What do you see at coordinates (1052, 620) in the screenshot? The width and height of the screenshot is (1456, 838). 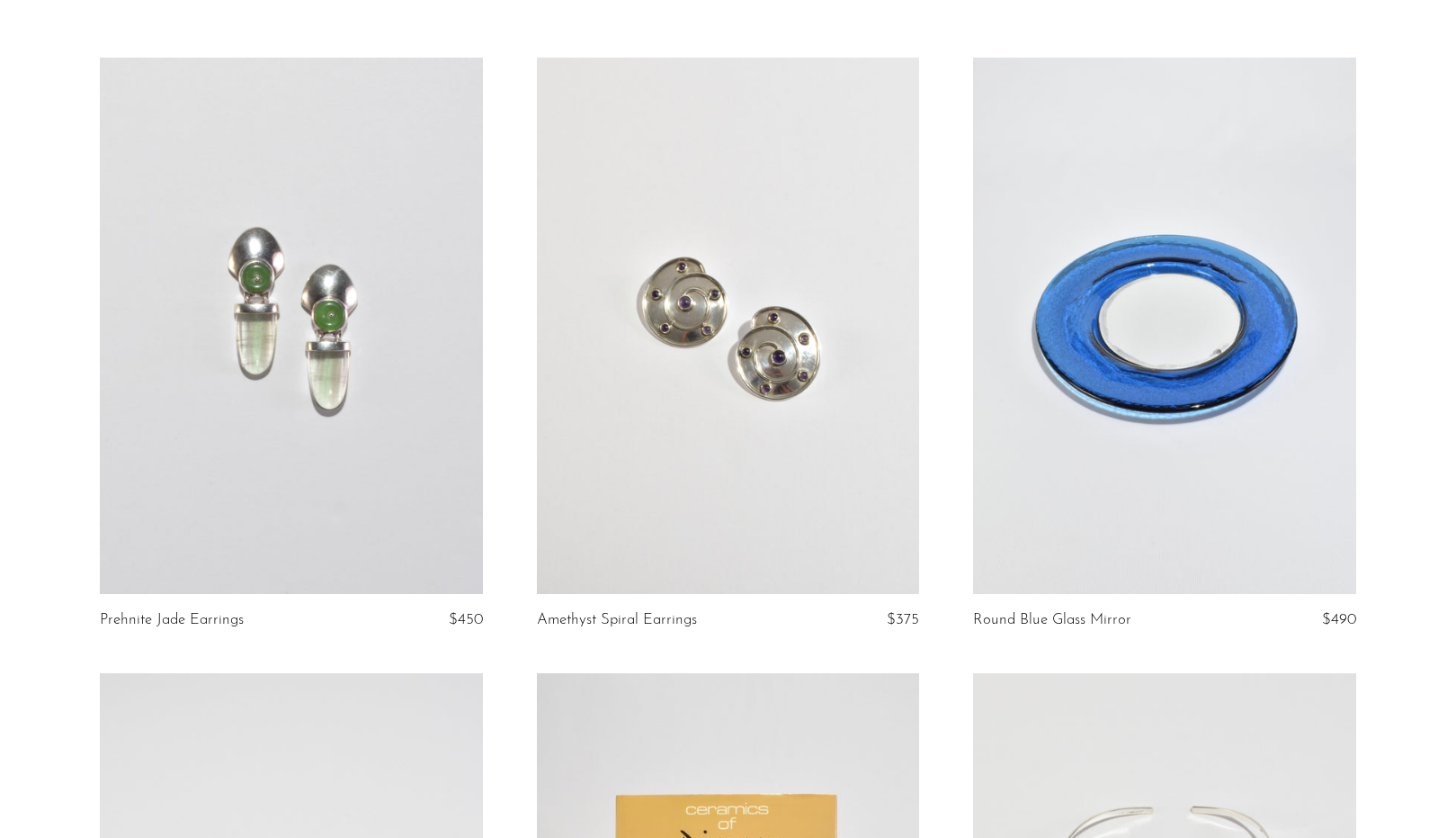 I see `a: Round Blue Glass Mirror` at bounding box center [1052, 620].